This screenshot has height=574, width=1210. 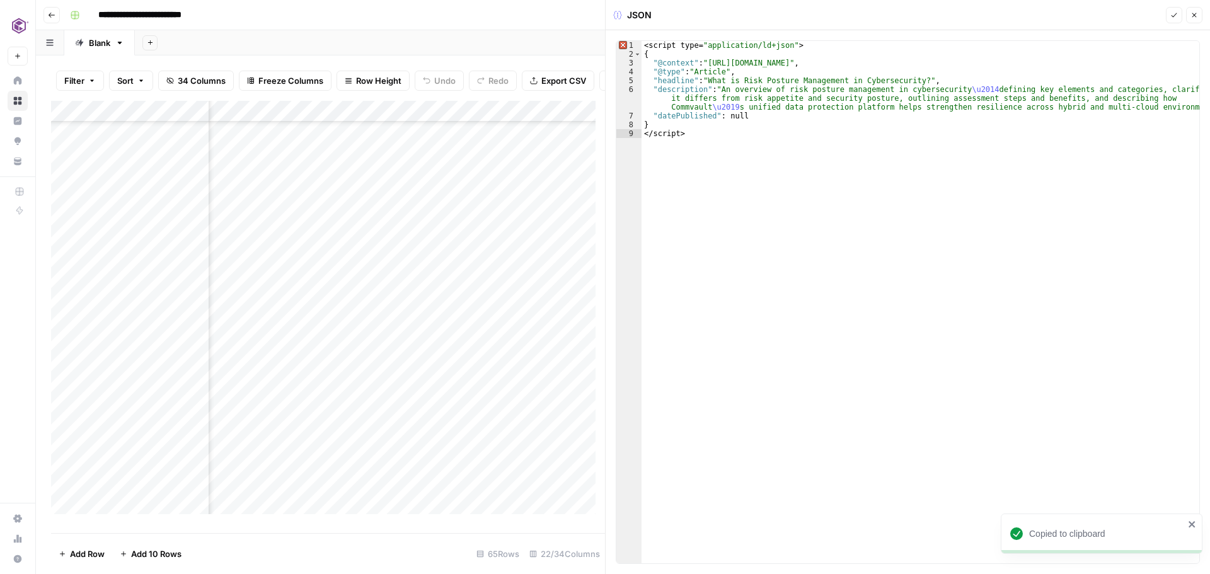 What do you see at coordinates (373, 81) in the screenshot?
I see `button: Row Height` at bounding box center [373, 81].